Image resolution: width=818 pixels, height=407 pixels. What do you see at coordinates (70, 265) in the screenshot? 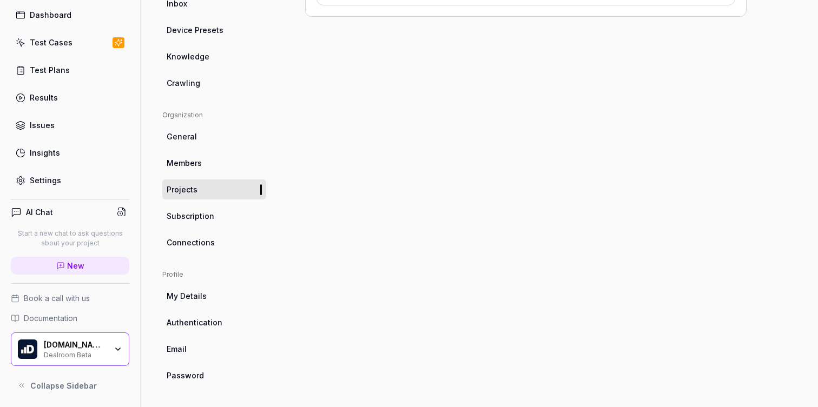
I see `a: New` at bounding box center [70, 265].